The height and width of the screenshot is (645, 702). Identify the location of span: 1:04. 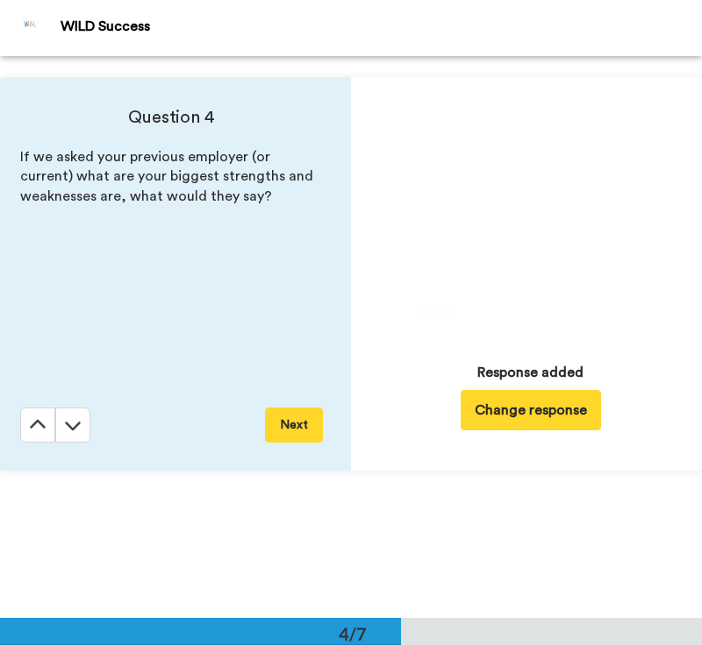
(479, 312).